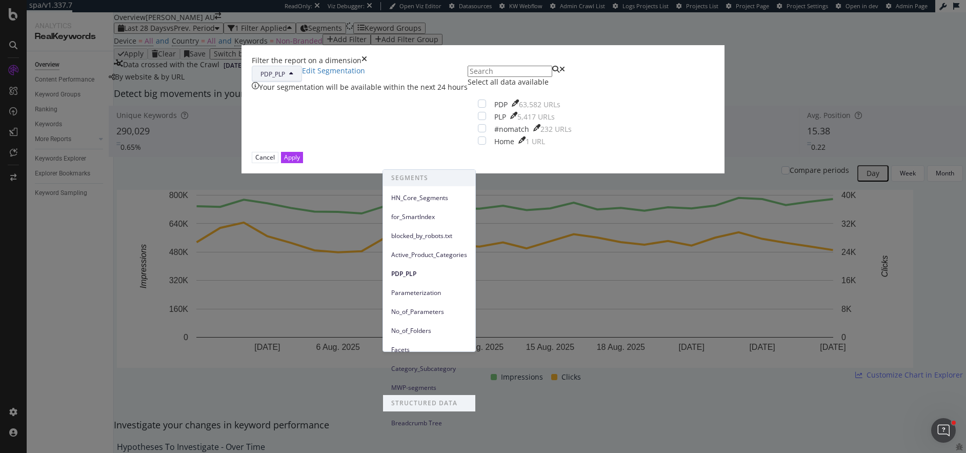 This screenshot has height=453, width=966. I want to click on div: 1 URL, so click(535, 141).